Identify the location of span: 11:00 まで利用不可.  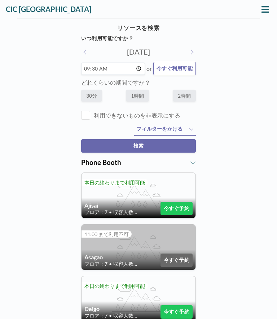
(107, 234).